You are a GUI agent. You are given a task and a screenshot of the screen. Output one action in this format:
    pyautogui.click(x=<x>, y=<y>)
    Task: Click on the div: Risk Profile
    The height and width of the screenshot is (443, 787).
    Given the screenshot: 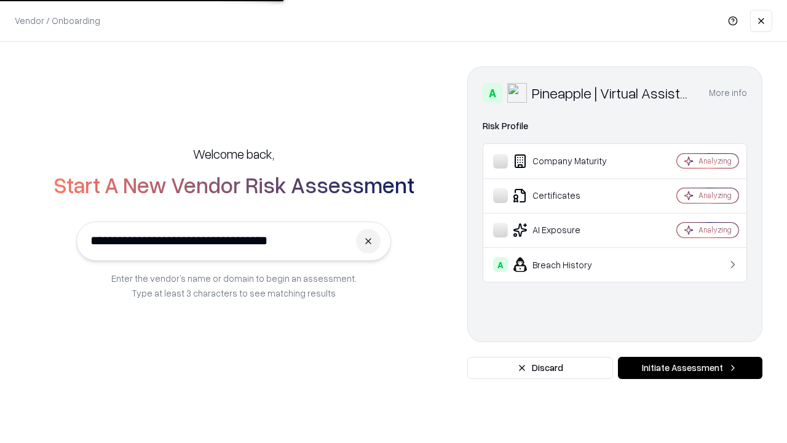 What is the action you would take?
    pyautogui.click(x=615, y=126)
    